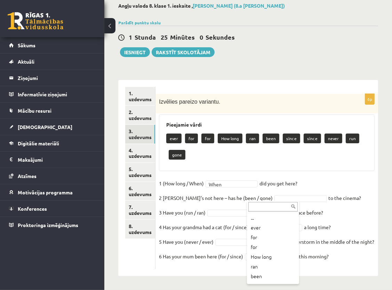 Image resolution: width=392 pixels, height=290 pixels. What do you see at coordinates (273, 267) in the screenshot?
I see `div: ran` at bounding box center [273, 267].